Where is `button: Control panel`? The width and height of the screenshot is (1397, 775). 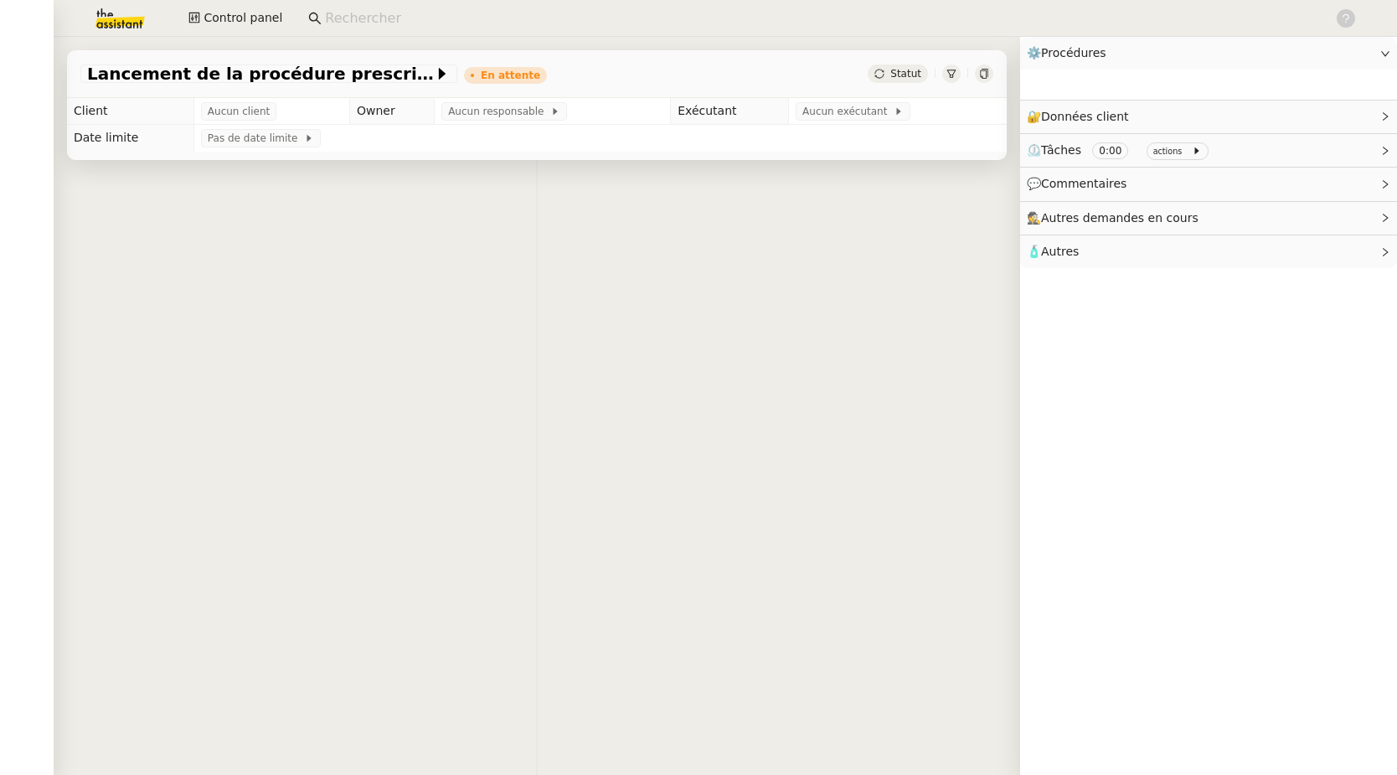 button: Control panel is located at coordinates (235, 18).